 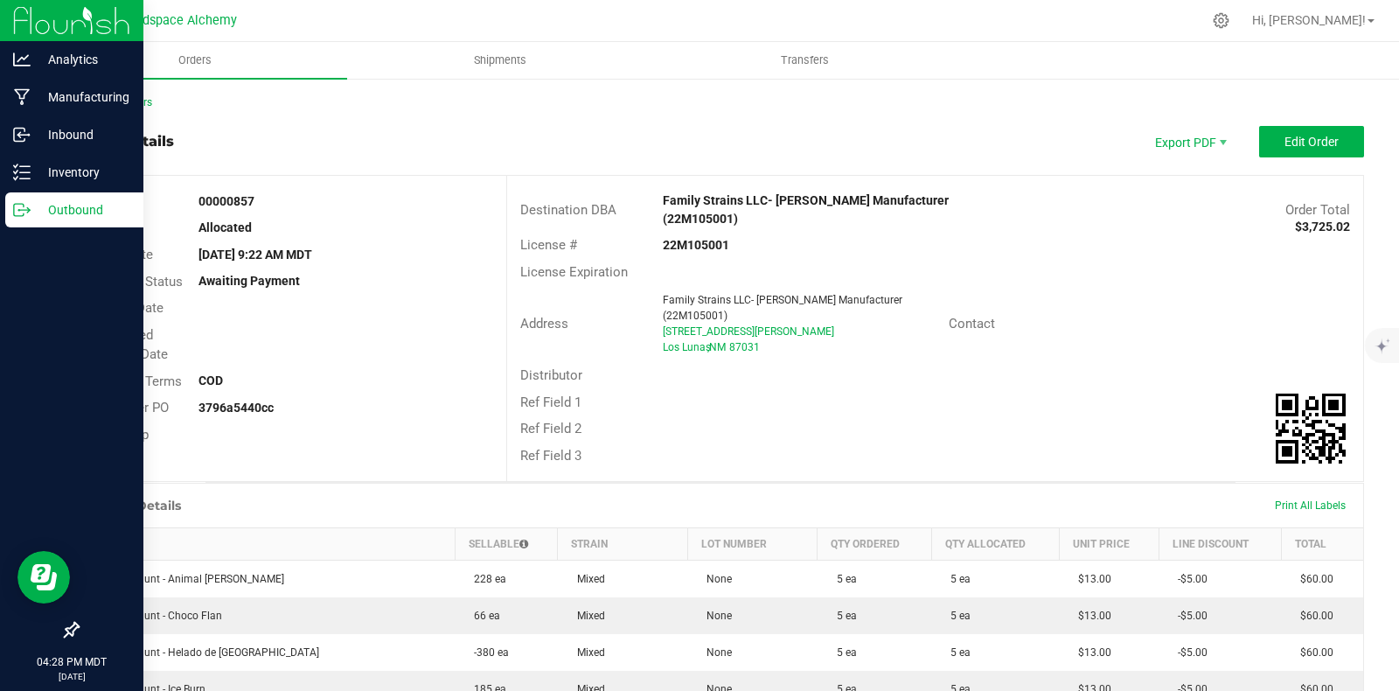 I want to click on th: Sellable, so click(x=506, y=544).